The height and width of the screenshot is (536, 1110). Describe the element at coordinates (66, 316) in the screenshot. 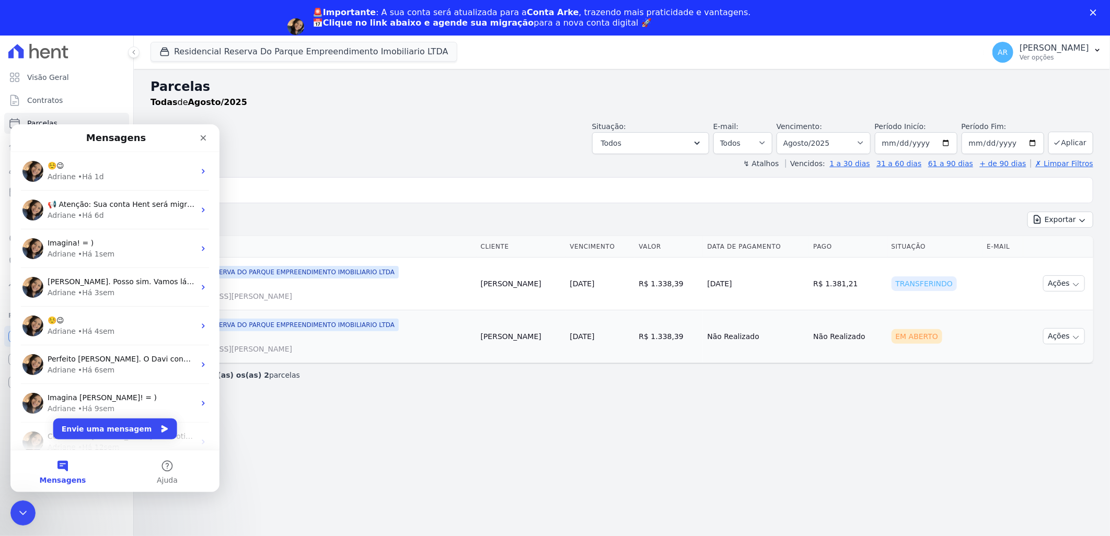

I see `div: Plataformas` at that location.